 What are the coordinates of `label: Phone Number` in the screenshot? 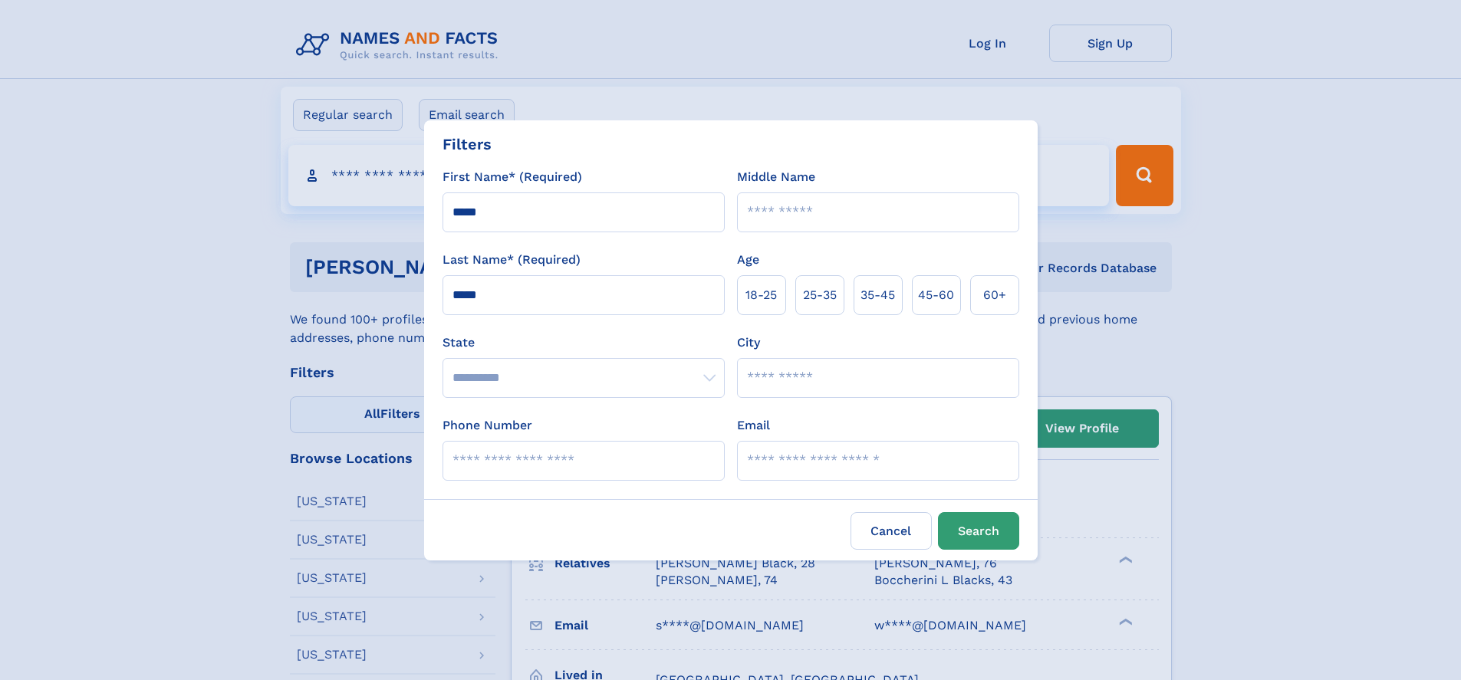 It's located at (487, 426).